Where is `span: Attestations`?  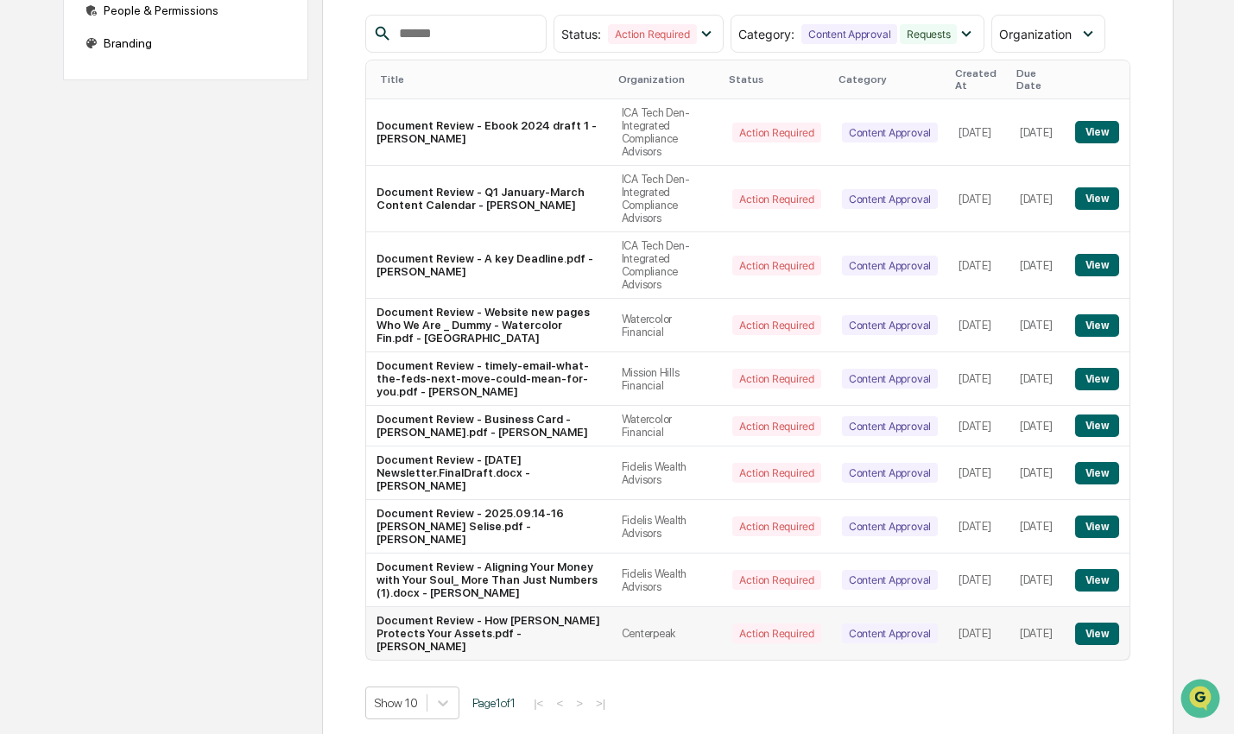
span: Attestations is located at coordinates (178, 226).